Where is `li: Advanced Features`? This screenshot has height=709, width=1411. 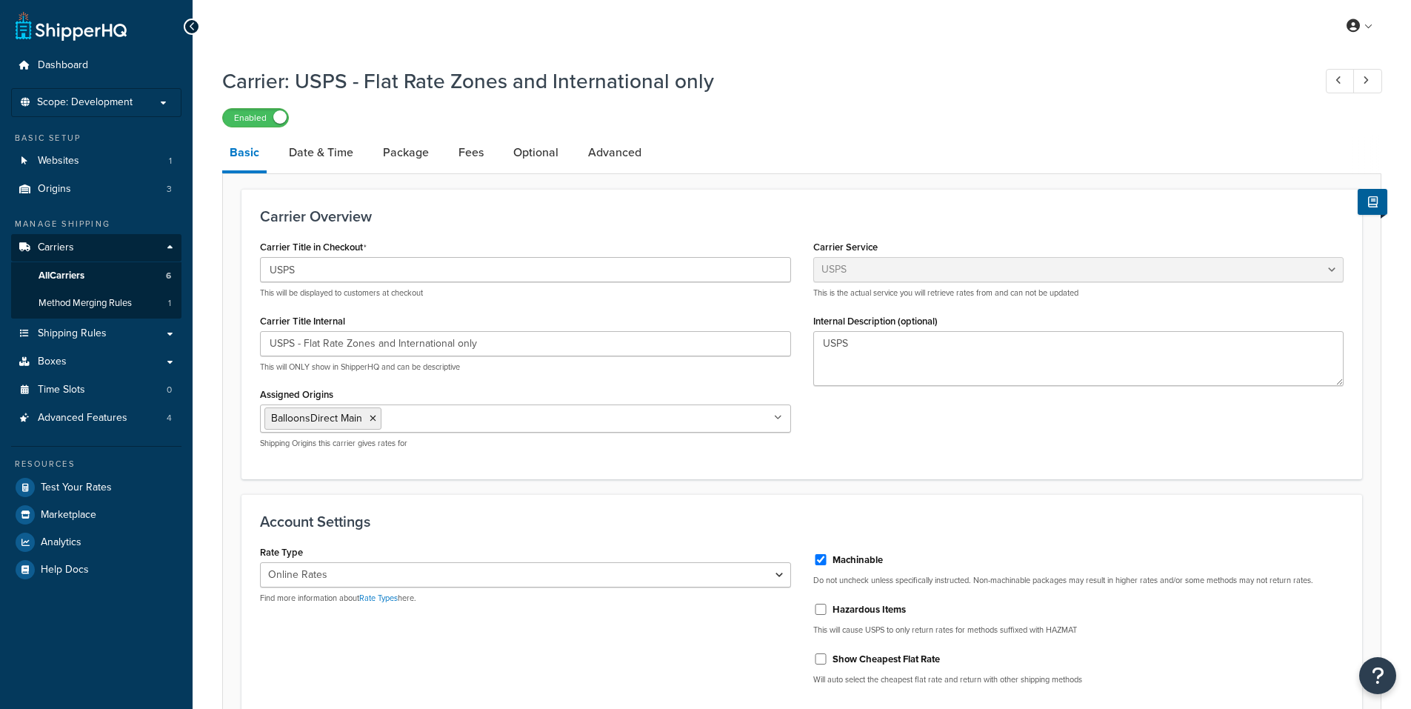 li: Advanced Features is located at coordinates (96, 418).